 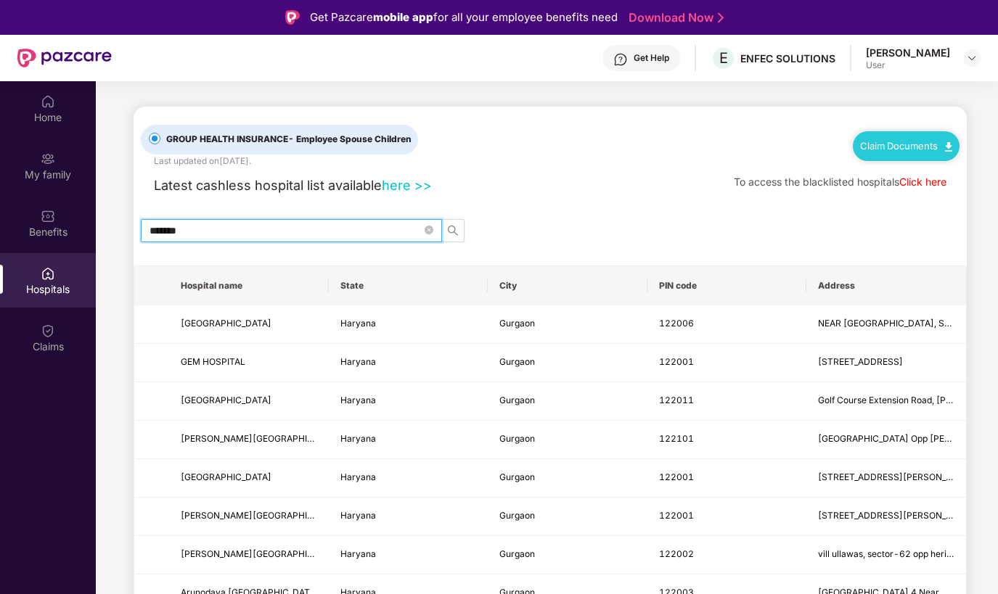 What do you see at coordinates (906, 554) in the screenshot?
I see `span: vill ullawas, sector-62 opp heritage school` at bounding box center [906, 554].